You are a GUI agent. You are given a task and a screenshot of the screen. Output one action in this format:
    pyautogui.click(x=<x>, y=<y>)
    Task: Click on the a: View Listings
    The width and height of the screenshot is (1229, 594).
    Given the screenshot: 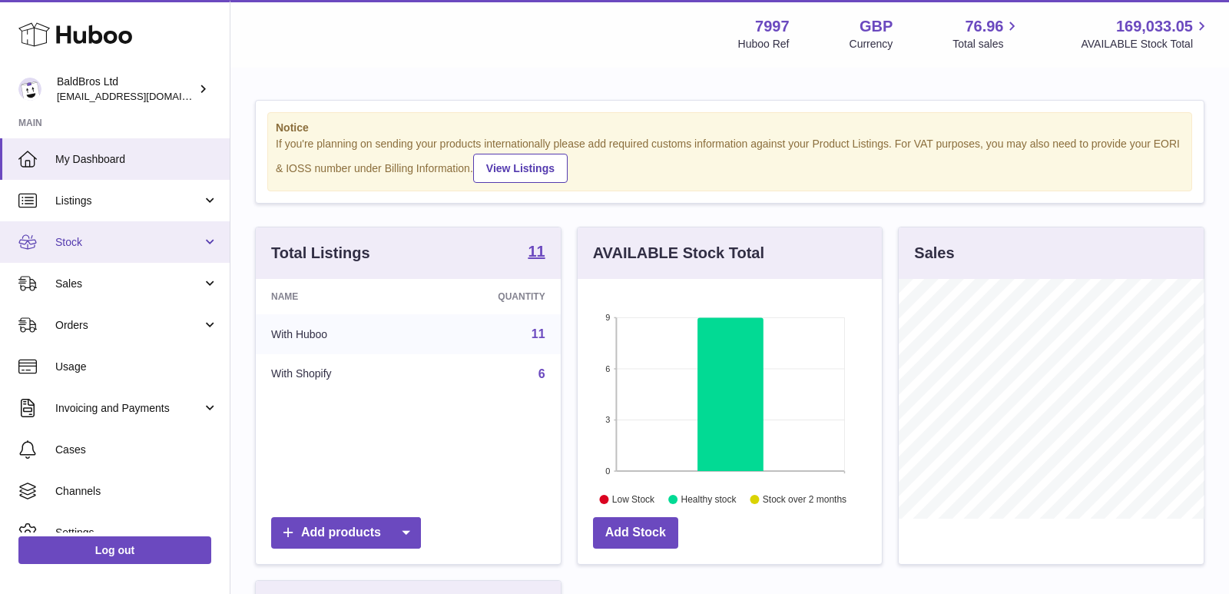 What is the action you would take?
    pyautogui.click(x=520, y=168)
    